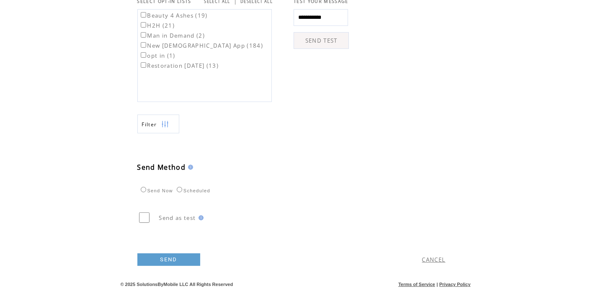  I want to click on a: Filter, so click(158, 124).